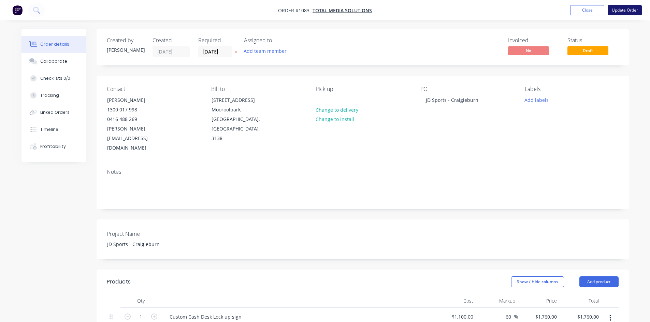 This screenshot has width=650, height=322. Describe the element at coordinates (54, 78) in the screenshot. I see `button: Checklists 0/0` at that location.